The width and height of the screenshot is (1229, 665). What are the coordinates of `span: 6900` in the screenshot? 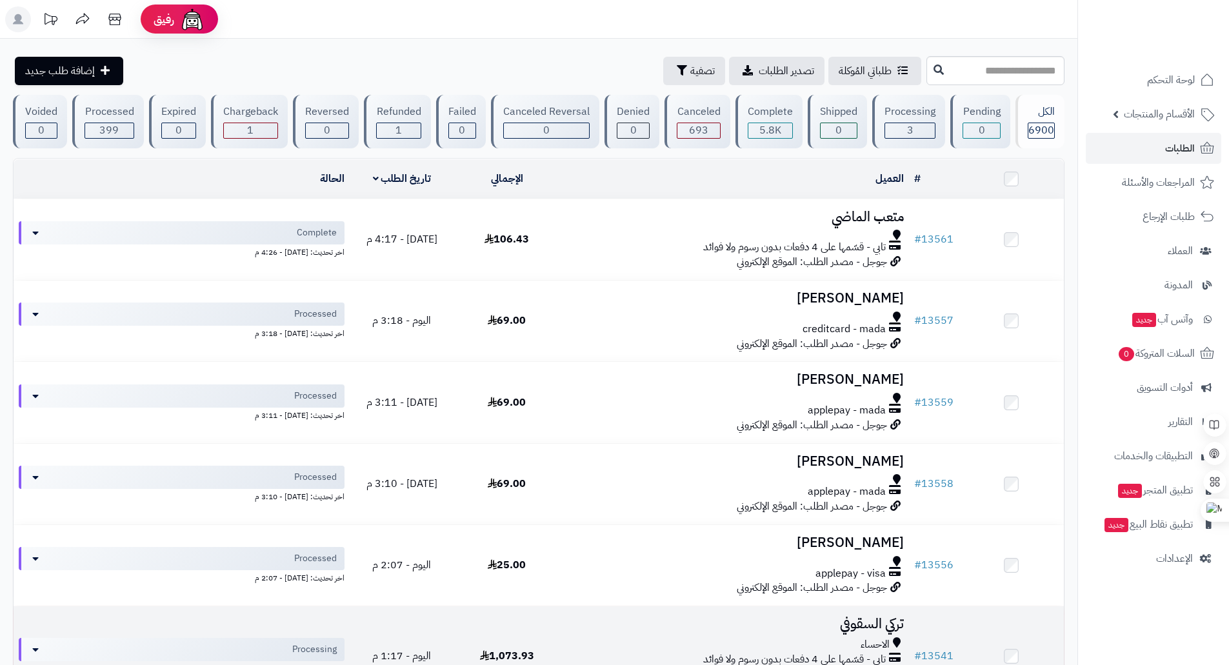 It's located at (1041, 130).